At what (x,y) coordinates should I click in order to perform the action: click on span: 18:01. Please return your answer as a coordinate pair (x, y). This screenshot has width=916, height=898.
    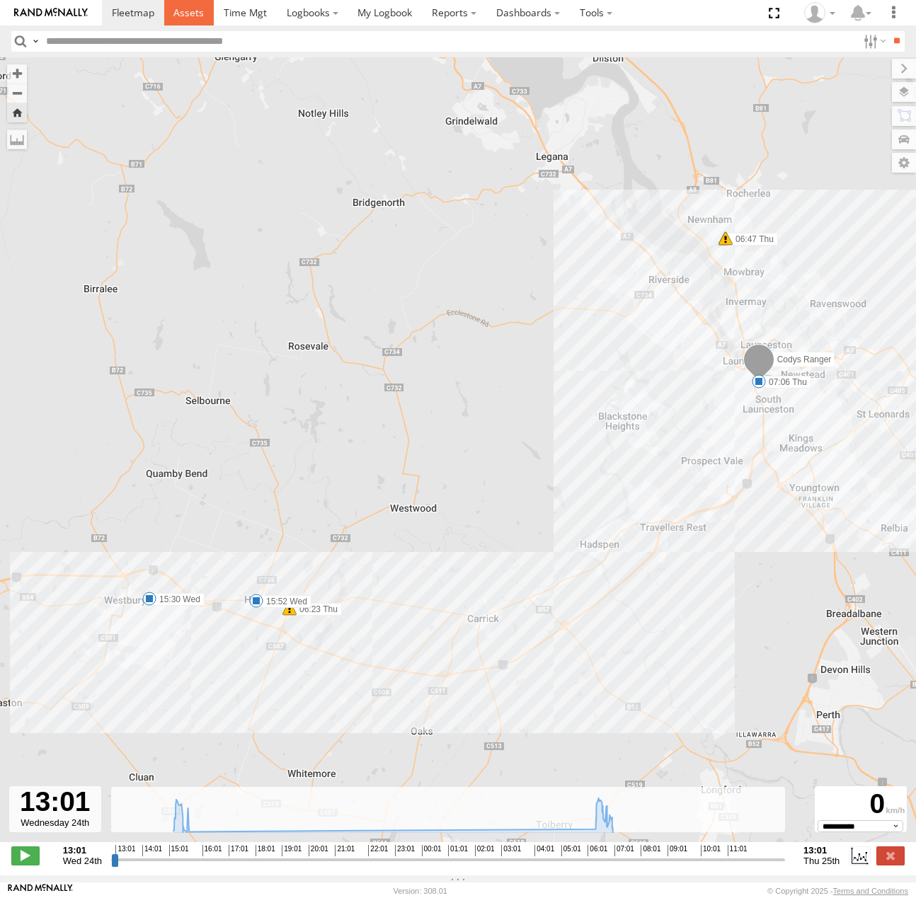
    Looking at the image, I should click on (265, 851).